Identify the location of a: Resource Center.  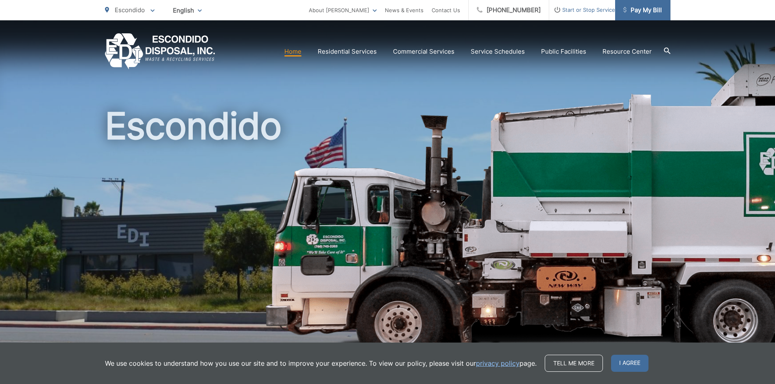
(627, 52).